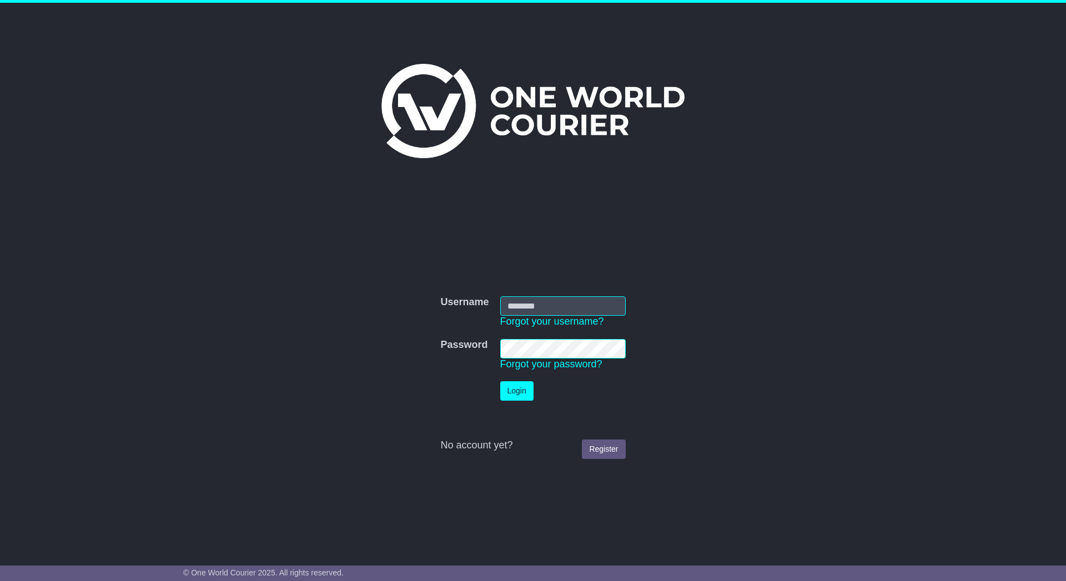  What do you see at coordinates (263, 573) in the screenshot?
I see `span: © One World Courier 2025. All rights reserved.` at bounding box center [263, 573].